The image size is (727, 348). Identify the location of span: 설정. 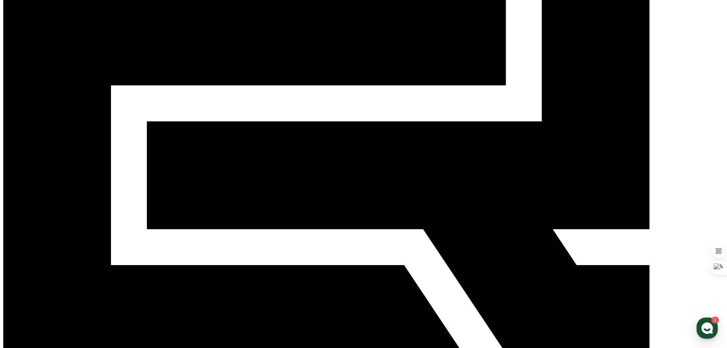
(123, 256).